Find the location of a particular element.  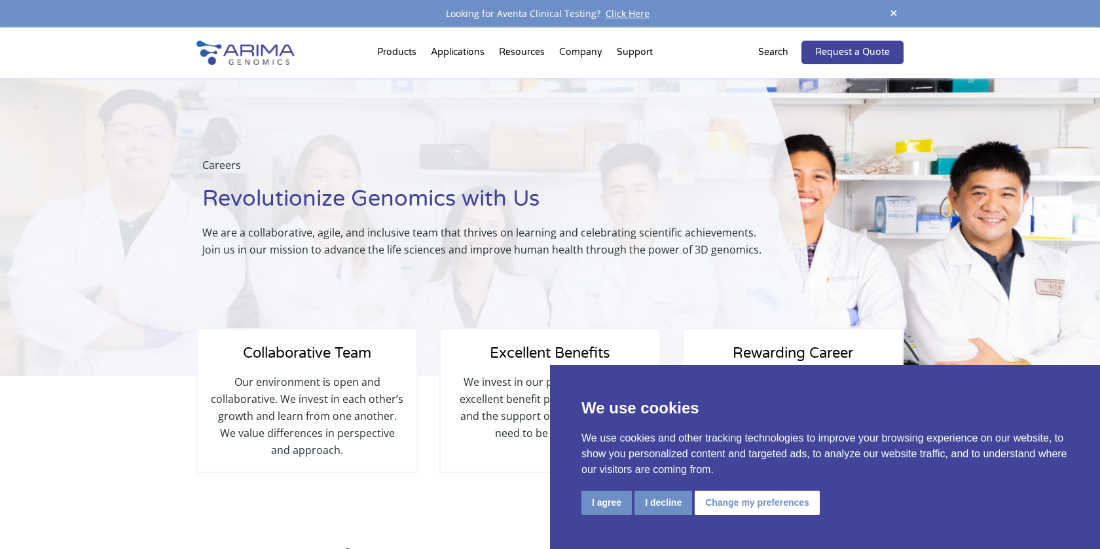

p: We are a collaborative, agile, and inclusive team that thrives on learning and celebrating scient... is located at coordinates (490, 241).